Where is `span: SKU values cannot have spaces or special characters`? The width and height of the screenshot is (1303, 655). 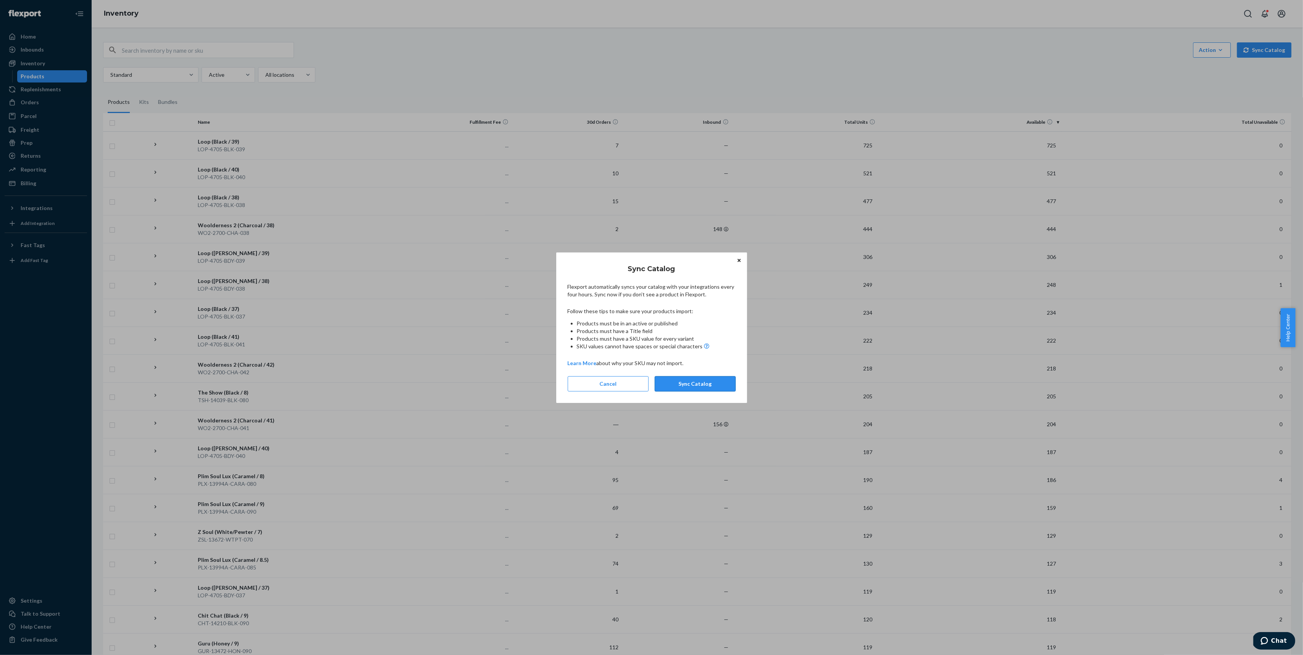 span: SKU values cannot have spaces or special characters is located at coordinates (640, 346).